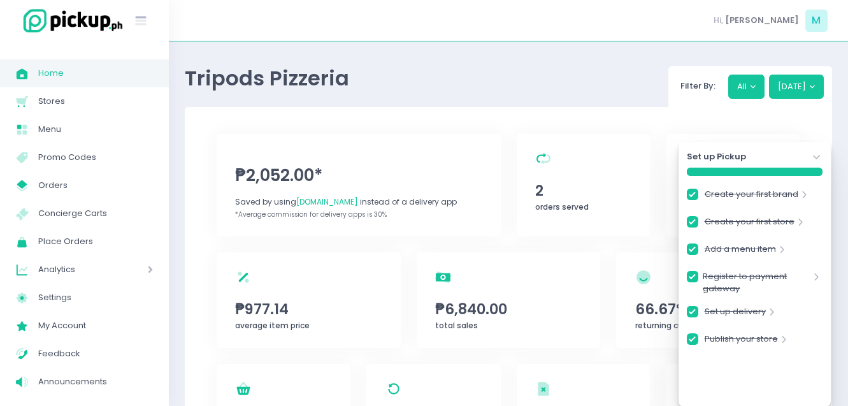  What do you see at coordinates (308, 309) in the screenshot?
I see `span: ₱977.14` at bounding box center [308, 309].